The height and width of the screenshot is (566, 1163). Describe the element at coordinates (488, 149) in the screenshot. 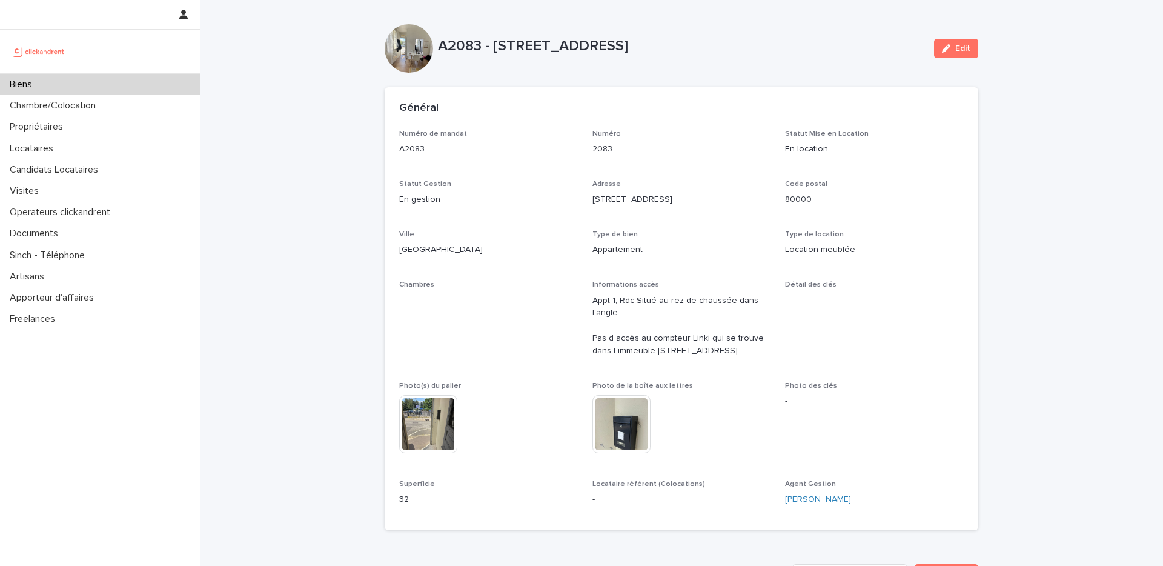

I see `p: A2083` at that location.